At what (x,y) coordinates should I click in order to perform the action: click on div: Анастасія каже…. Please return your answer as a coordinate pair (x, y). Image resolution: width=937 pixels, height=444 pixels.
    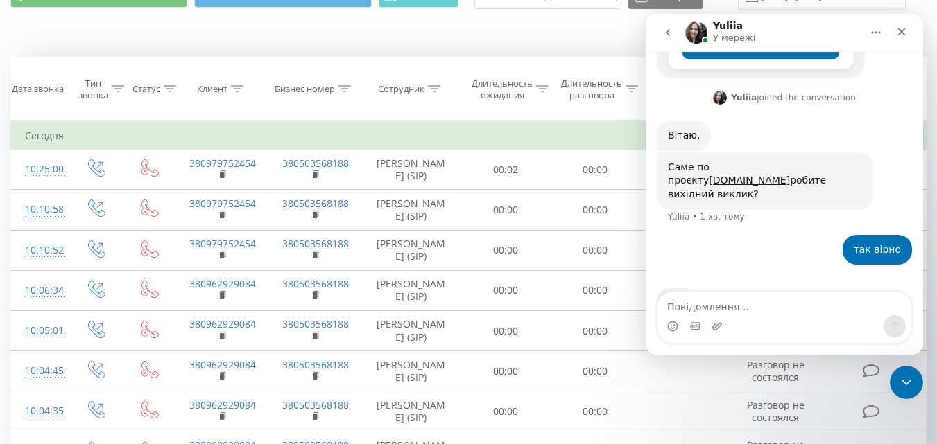
    Looking at the image, I should click on (139, 245).